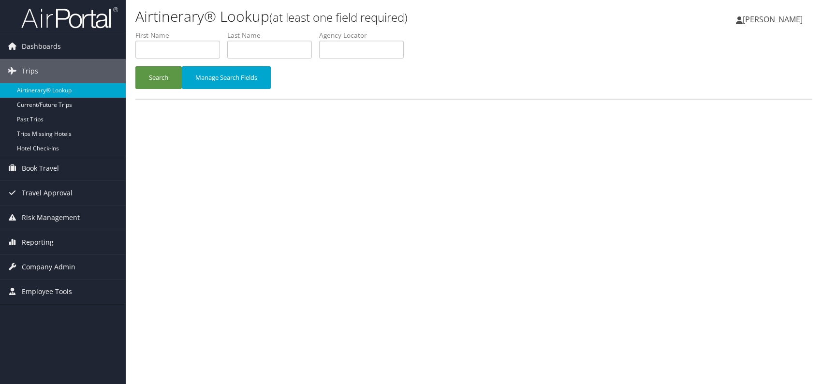 This screenshot has width=822, height=384. I want to click on label: Agency Locator, so click(365, 35).